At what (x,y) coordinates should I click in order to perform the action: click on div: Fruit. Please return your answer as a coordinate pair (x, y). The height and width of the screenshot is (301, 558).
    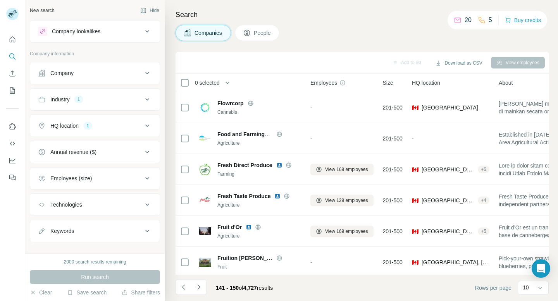
    Looking at the image, I should click on (259, 267).